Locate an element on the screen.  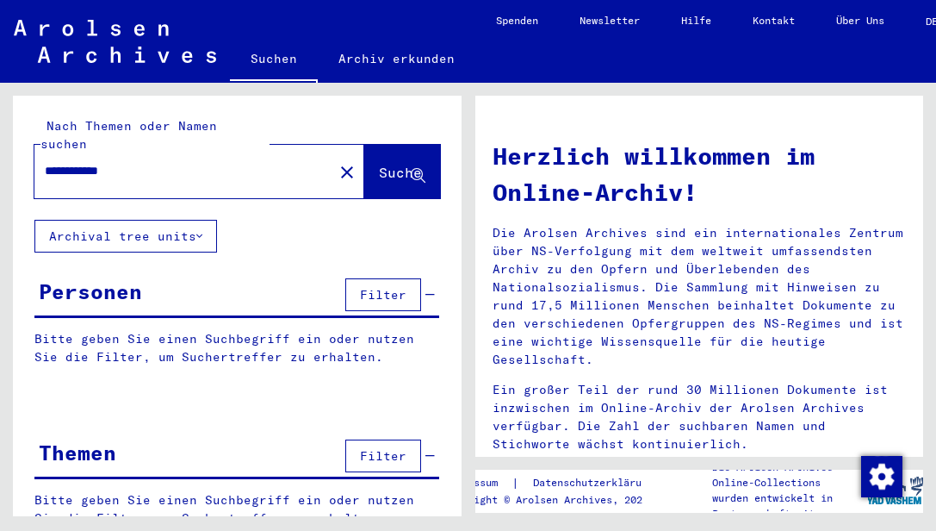
p: Die Arolsen Archives sind ein internationales Zentrum über NS-Verfolgung mit dem weltweit umfasse... is located at coordinates (699, 296).